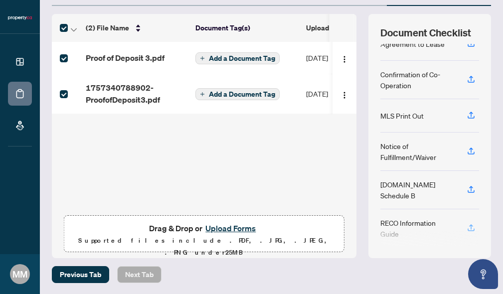  I want to click on button: Next Tab, so click(139, 274).